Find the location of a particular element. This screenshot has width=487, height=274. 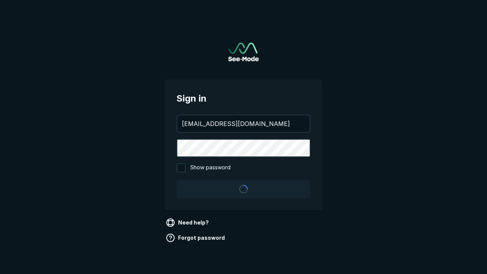

img: See-Mode Logo is located at coordinates (244, 52).